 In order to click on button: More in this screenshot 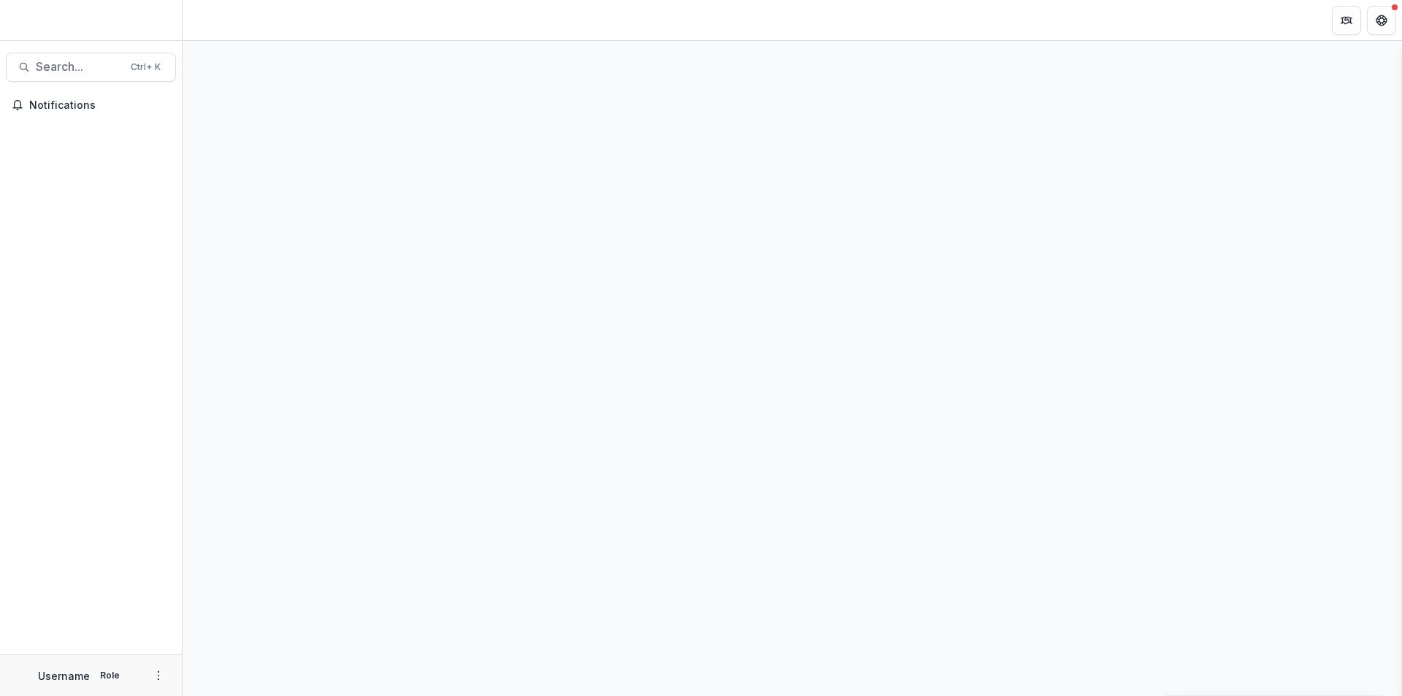, I will do `click(158, 676)`.